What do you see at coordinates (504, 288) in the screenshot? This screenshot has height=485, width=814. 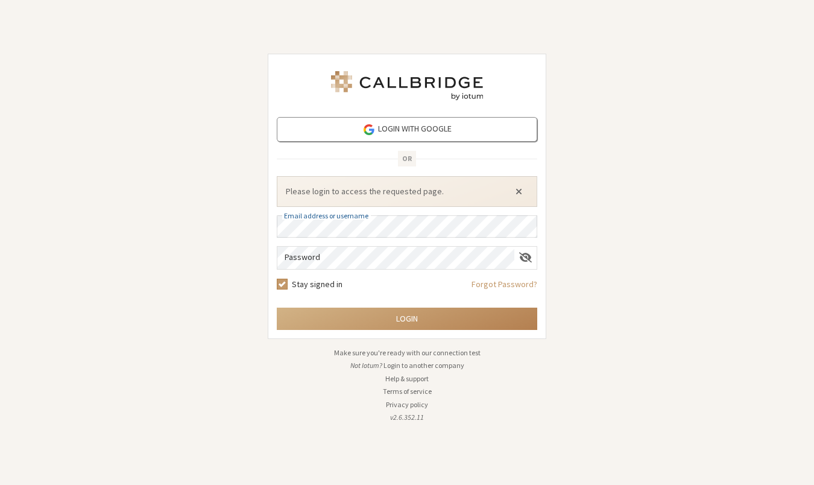 I see `a: Forgot Password?` at bounding box center [504, 288].